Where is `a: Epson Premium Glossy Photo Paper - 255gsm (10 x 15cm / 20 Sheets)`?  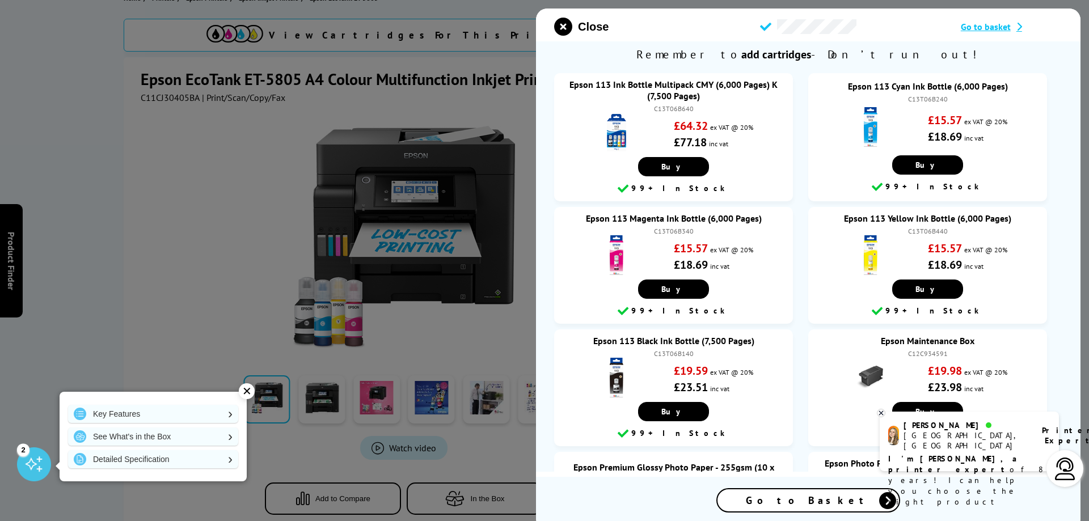
a: Epson Premium Glossy Photo Paper - 255gsm (10 x 15cm / 20 Sheets) is located at coordinates (674, 473).